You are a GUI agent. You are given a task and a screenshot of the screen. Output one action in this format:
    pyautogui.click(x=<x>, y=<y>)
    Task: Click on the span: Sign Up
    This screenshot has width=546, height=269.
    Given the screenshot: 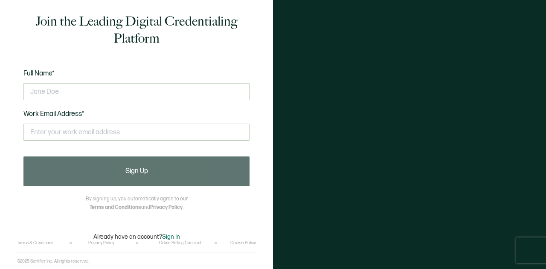 What is the action you would take?
    pyautogui.click(x=137, y=171)
    